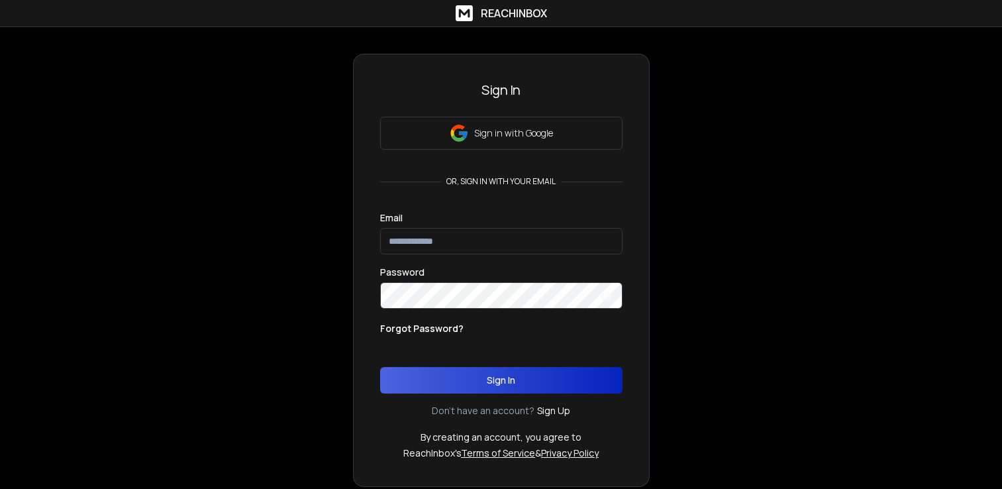 This screenshot has width=1002, height=489. I want to click on p: or, sign in with your email, so click(500, 181).